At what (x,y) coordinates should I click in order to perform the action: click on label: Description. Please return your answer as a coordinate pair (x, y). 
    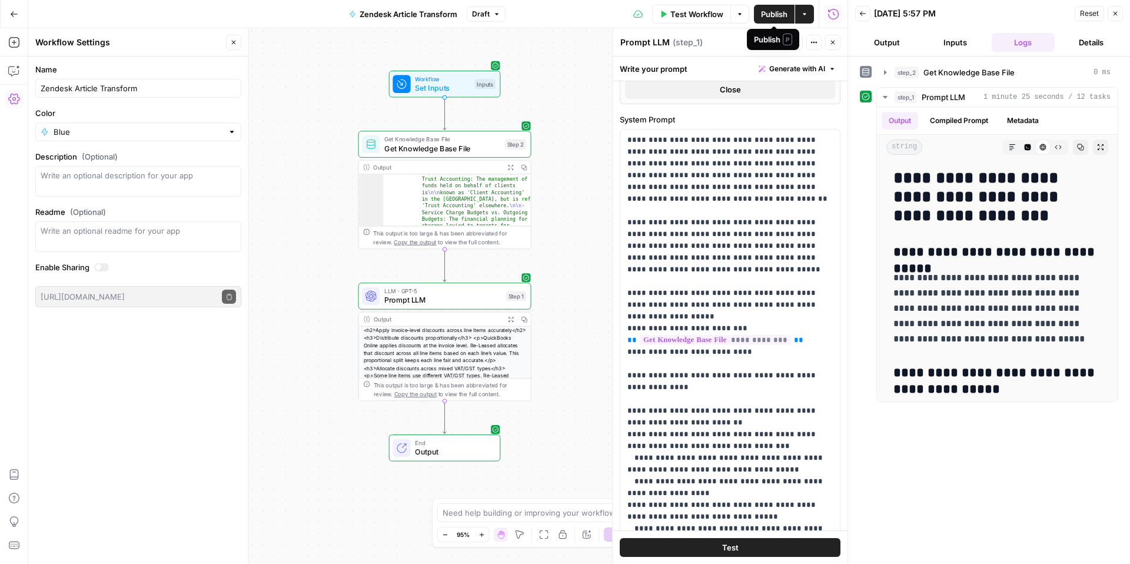
    Looking at the image, I should click on (138, 157).